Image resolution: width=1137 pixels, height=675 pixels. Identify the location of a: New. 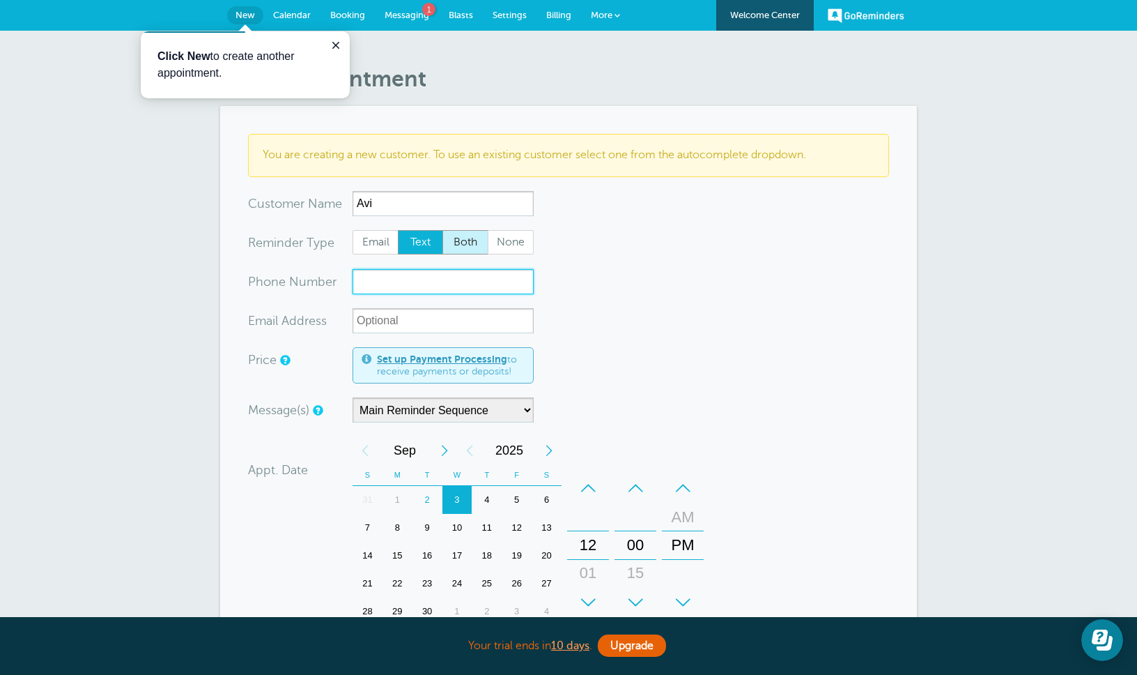
(245, 15).